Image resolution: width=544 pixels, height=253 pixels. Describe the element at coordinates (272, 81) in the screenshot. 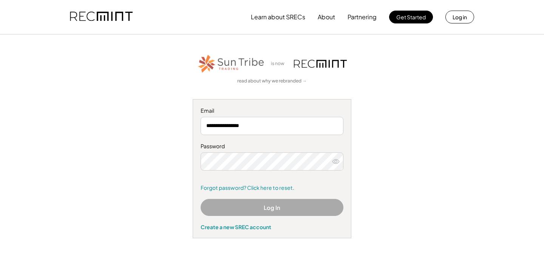

I see `a: read about why we rebranded →` at that location.